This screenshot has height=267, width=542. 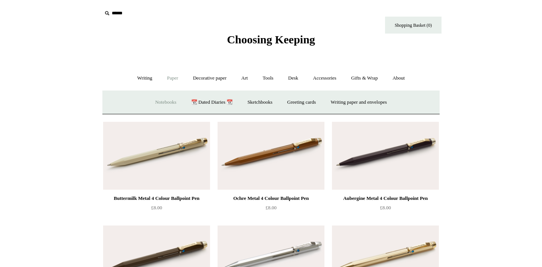 I want to click on img: Ochre Metal 4 Colour Ballpoint Pen, so click(x=271, y=156).